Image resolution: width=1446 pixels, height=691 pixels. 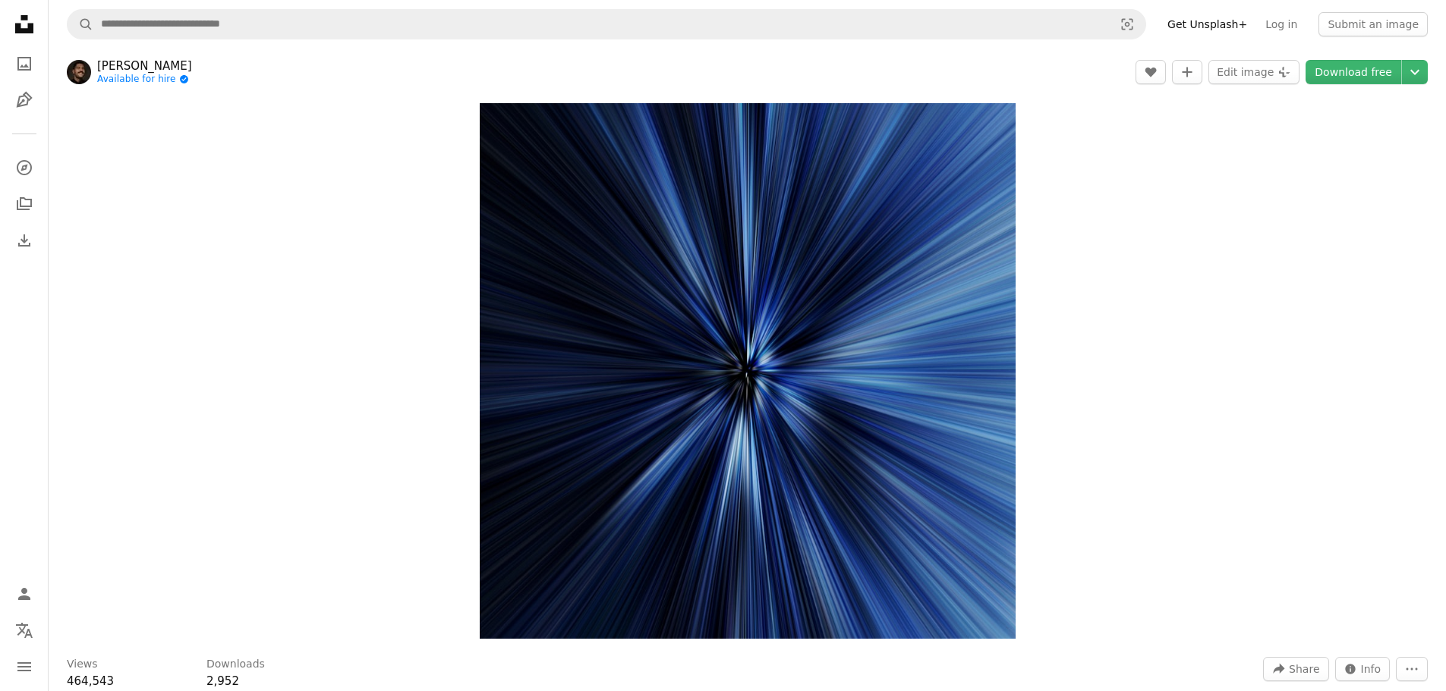 I want to click on button: Visual search, so click(x=1127, y=24).